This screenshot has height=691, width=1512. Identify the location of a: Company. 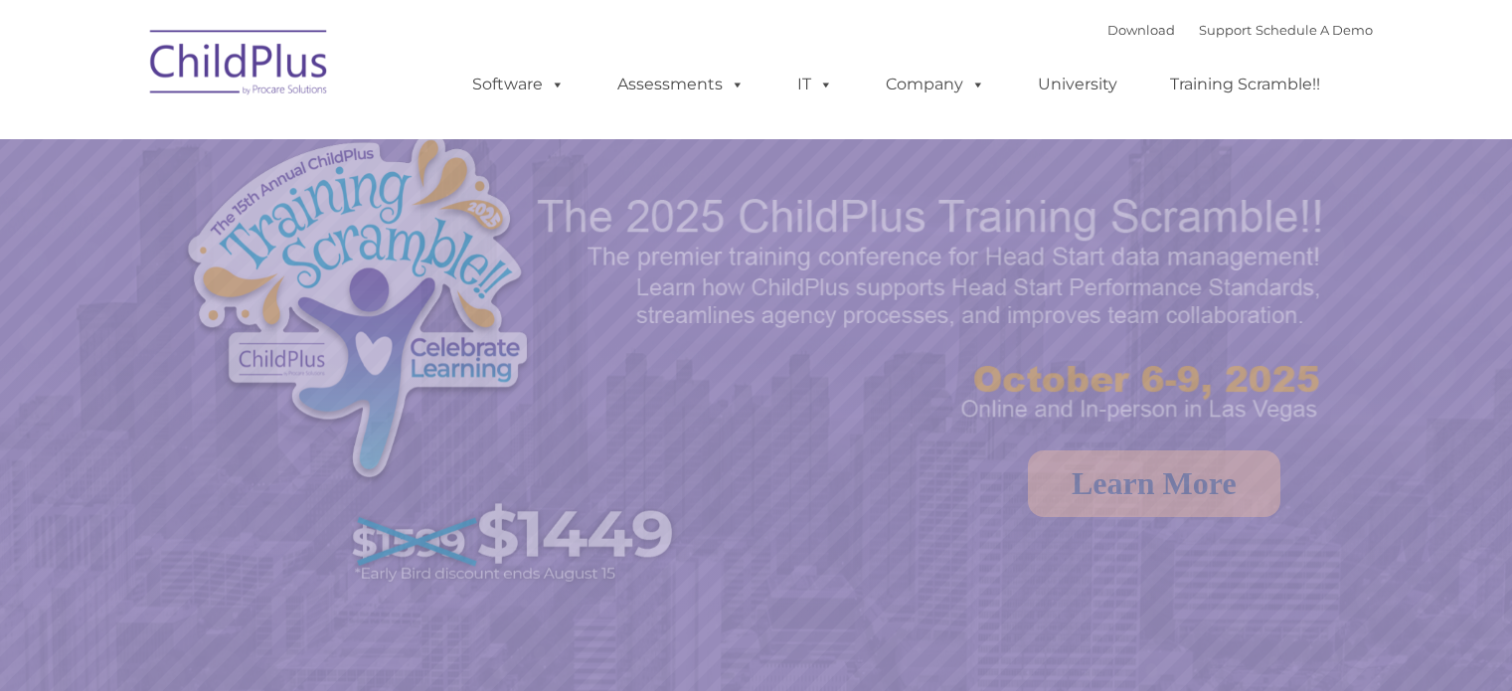
(936, 85).